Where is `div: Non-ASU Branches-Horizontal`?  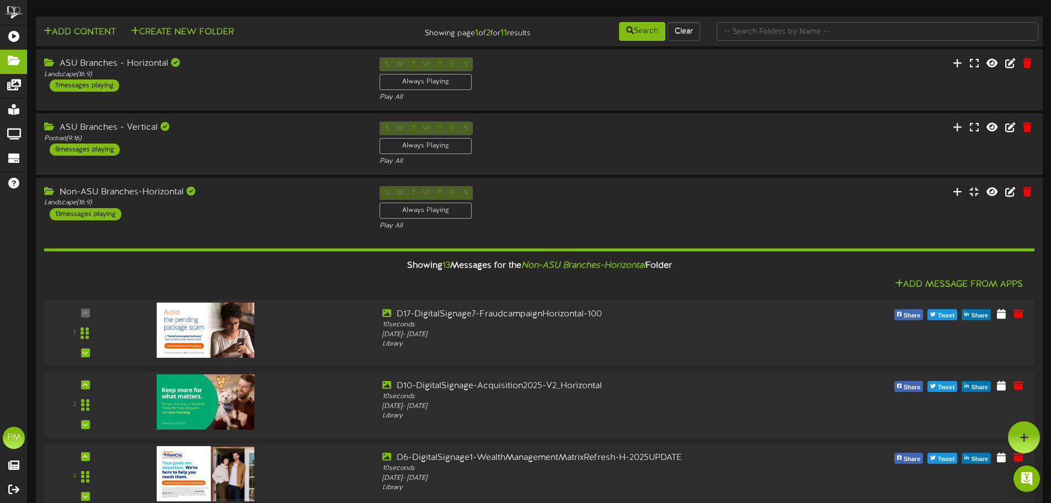
div: Non-ASU Branches-Horizontal is located at coordinates (204, 192).